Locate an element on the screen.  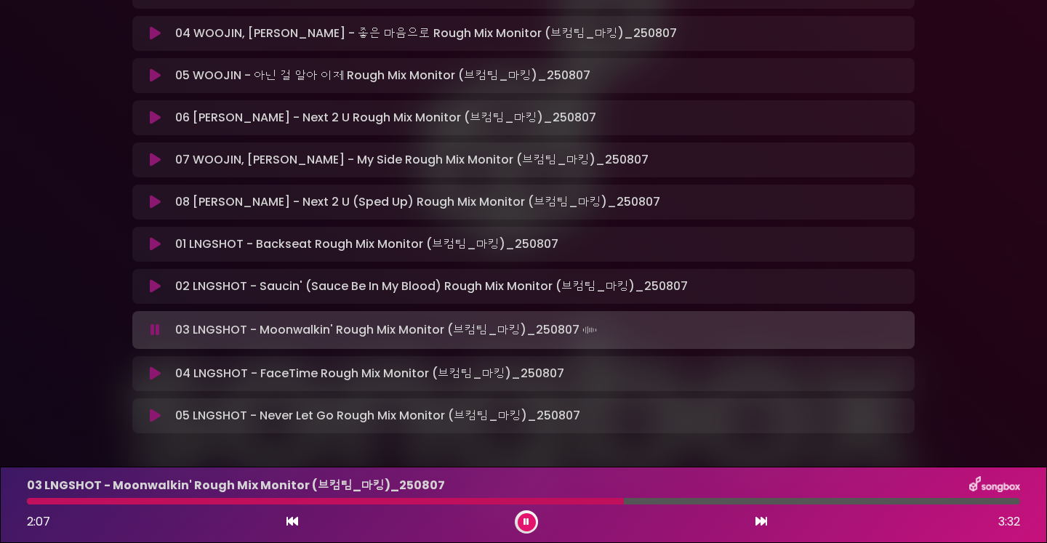
img: songbox-logo-white.png is located at coordinates (995, 486).